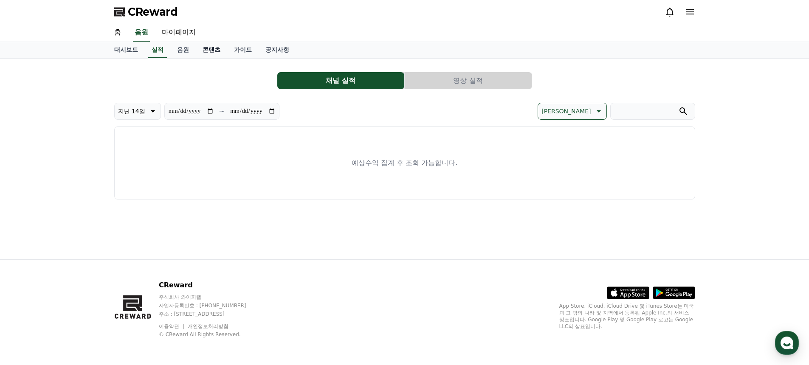 The image size is (809, 365). What do you see at coordinates (158, 50) in the screenshot?
I see `a: 실적` at bounding box center [158, 50].